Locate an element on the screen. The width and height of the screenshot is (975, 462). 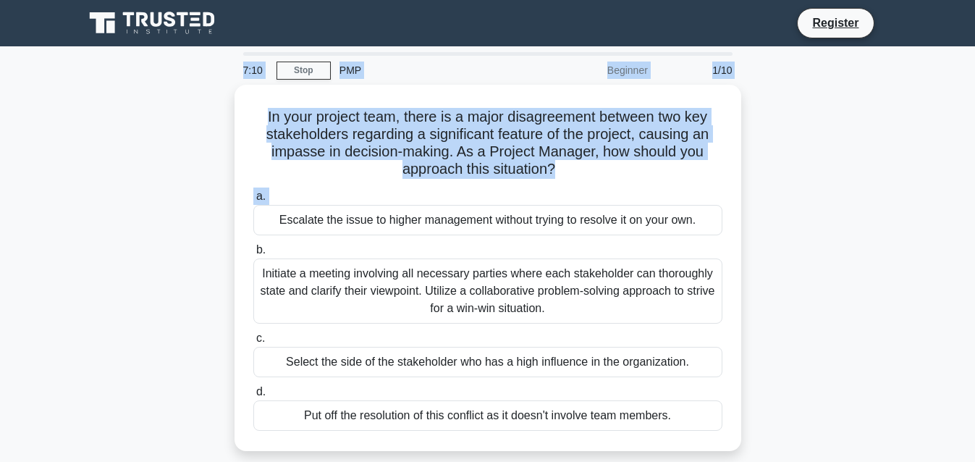
div: 1/10 is located at coordinates (699, 70).